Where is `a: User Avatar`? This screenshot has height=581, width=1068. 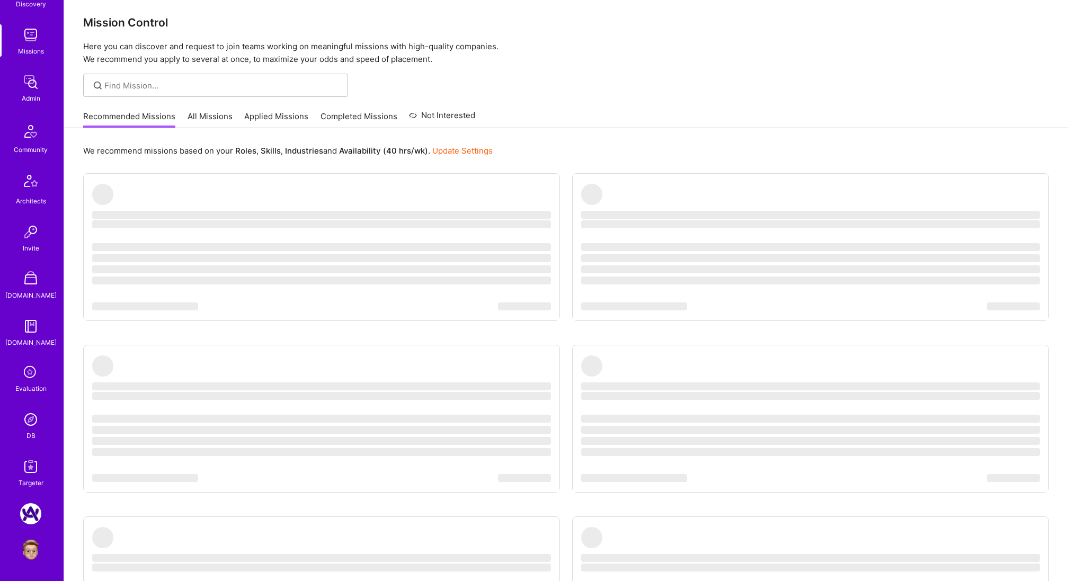
a: User Avatar is located at coordinates (31, 550).